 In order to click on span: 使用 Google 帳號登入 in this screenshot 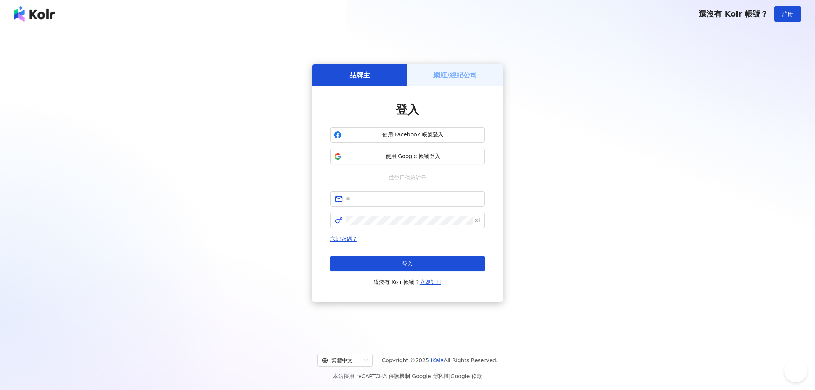, I will do `click(413, 156)`.